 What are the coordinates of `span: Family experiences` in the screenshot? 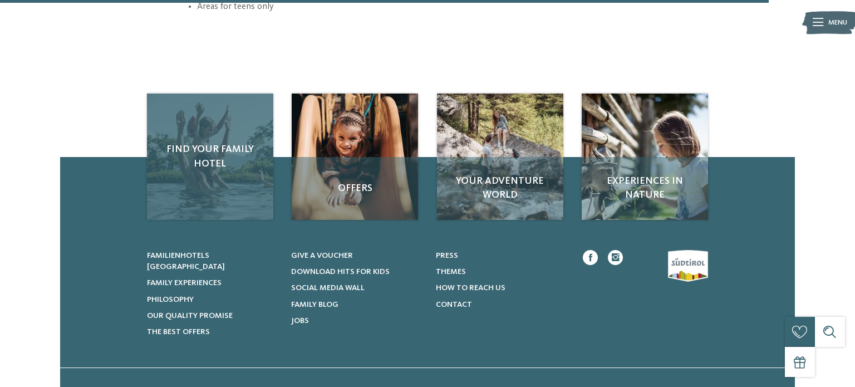 It's located at (184, 283).